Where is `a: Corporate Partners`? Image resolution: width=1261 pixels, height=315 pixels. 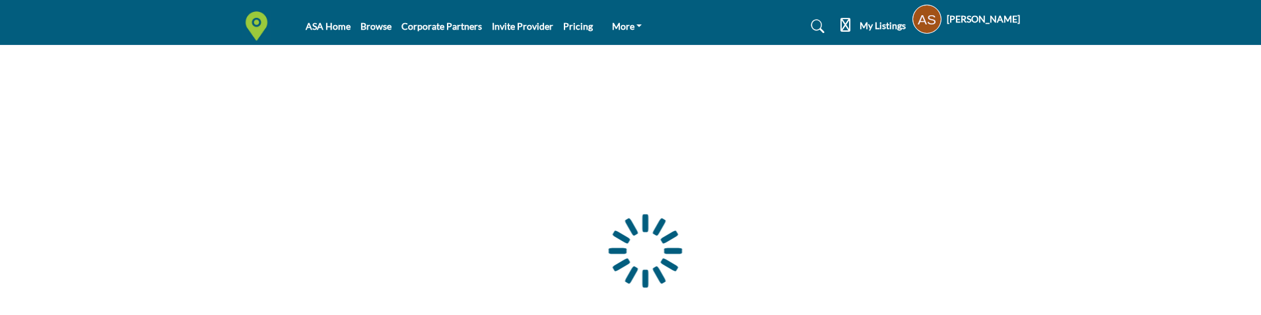
a: Corporate Partners is located at coordinates (442, 26).